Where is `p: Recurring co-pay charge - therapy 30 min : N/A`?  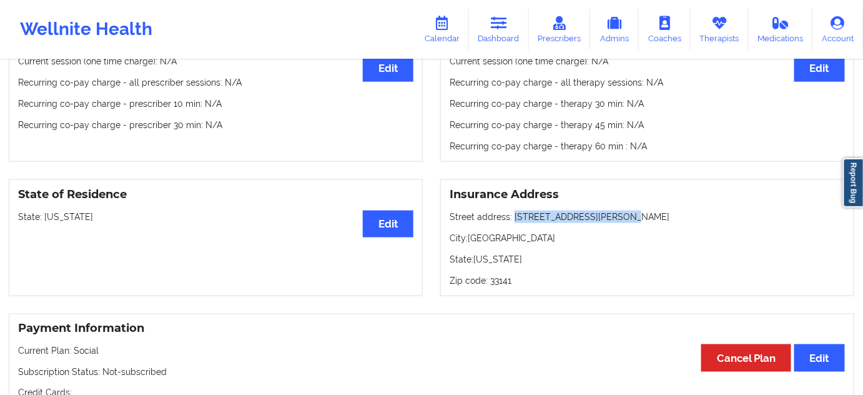
p: Recurring co-pay charge - therapy 30 min : N/A is located at coordinates (647, 104).